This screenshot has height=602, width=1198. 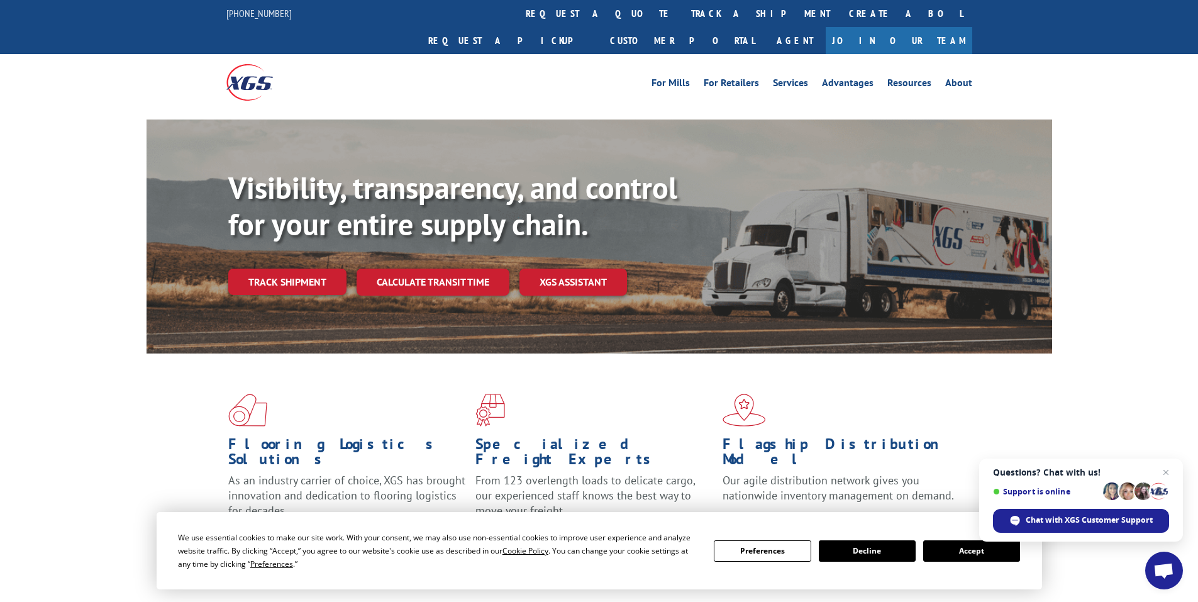 I want to click on a: Customer Portal, so click(x=682, y=40).